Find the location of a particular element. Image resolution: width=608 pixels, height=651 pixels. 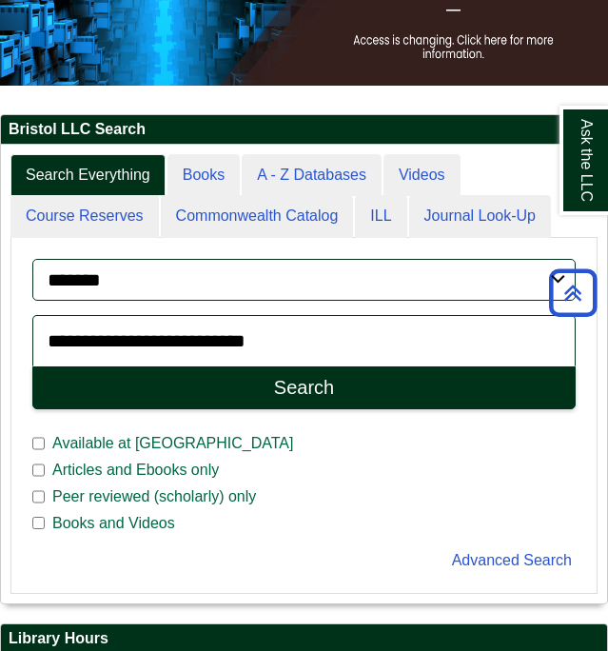

input: Books and Videos is located at coordinates (38, 523).